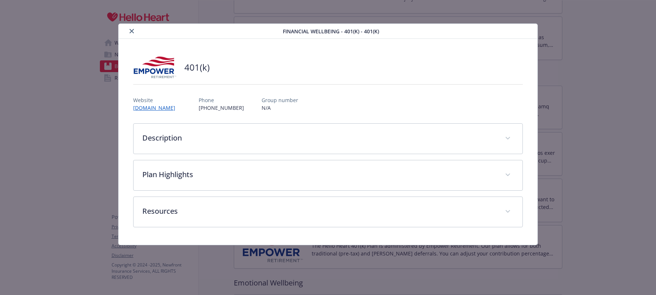 This screenshot has height=295, width=656. What do you see at coordinates (328, 134) in the screenshot?
I see `div: details for plan Financial Wellbeing - 401(k) - 401(k)` at bounding box center [328, 134].